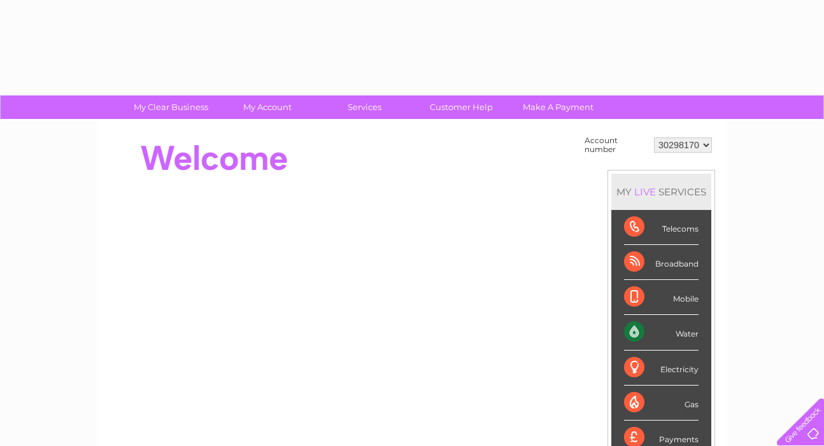 The width and height of the screenshot is (824, 446). What do you see at coordinates (661, 403) in the screenshot?
I see `div: Gas` at bounding box center [661, 403].